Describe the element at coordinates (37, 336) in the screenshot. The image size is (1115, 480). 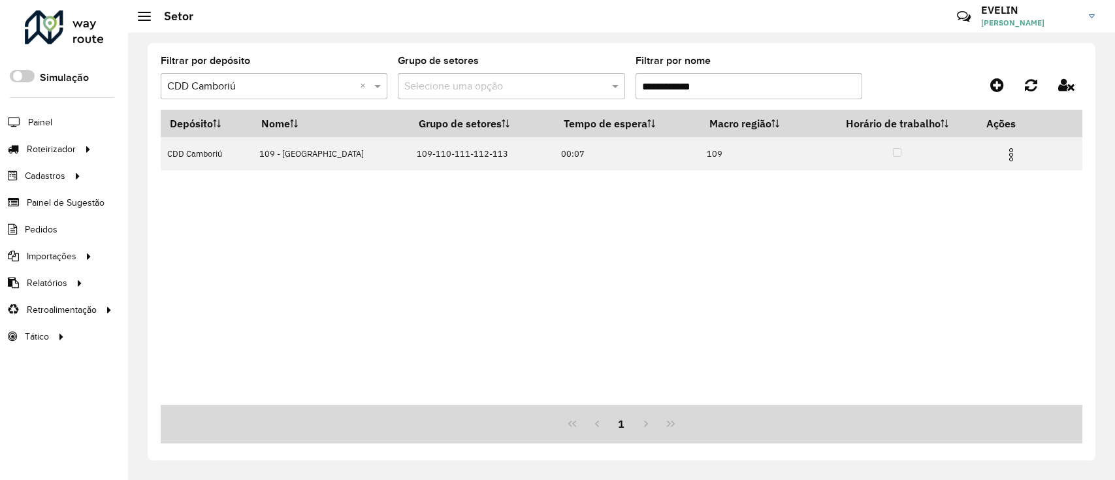
I see `span: Tático` at that location.